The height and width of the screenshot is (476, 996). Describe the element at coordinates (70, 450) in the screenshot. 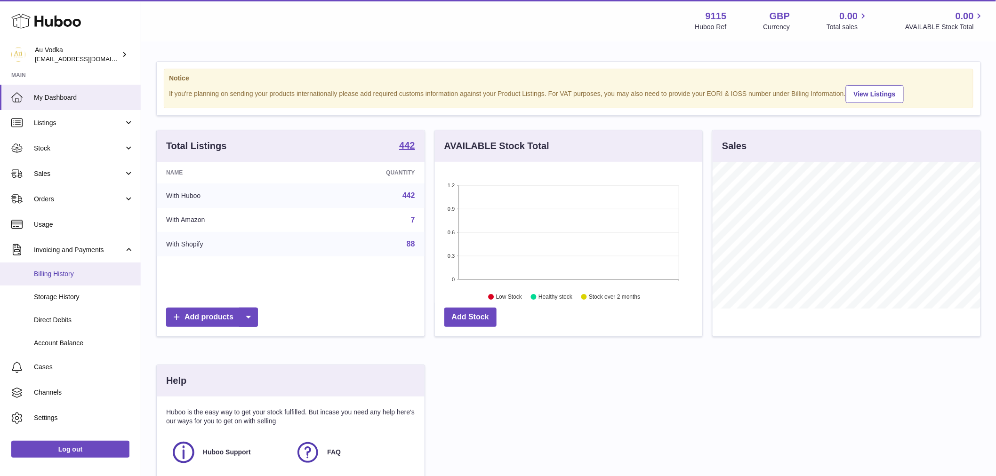

I see `a: Log out` at that location.